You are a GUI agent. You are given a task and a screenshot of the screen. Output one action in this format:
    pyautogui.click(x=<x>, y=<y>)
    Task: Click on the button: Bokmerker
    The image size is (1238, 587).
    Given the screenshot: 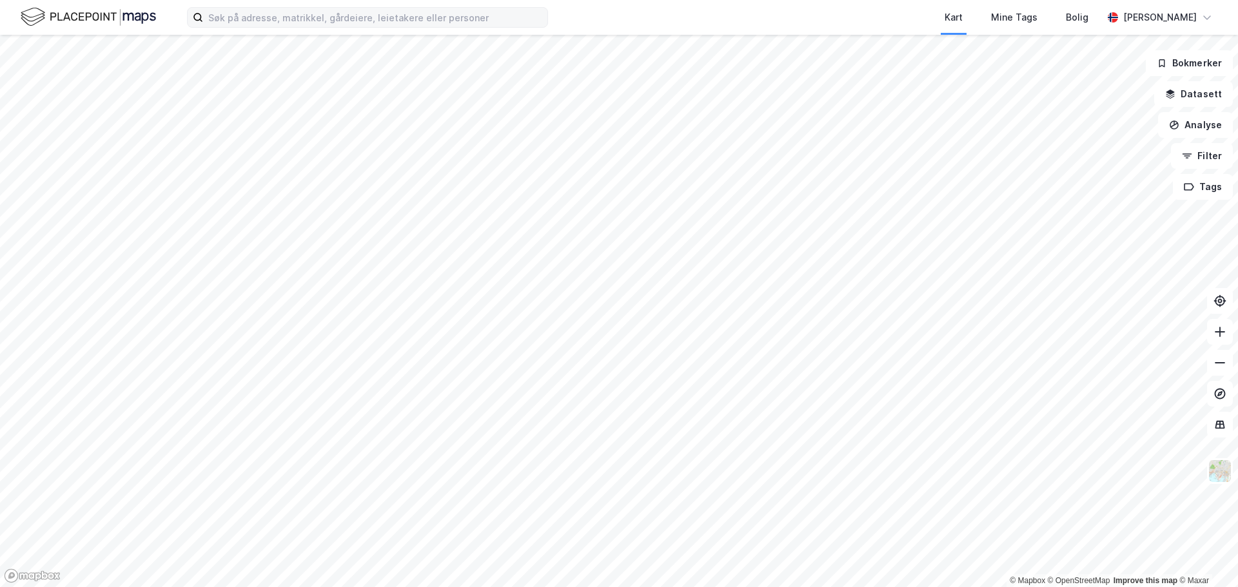 What is the action you would take?
    pyautogui.click(x=1189, y=63)
    